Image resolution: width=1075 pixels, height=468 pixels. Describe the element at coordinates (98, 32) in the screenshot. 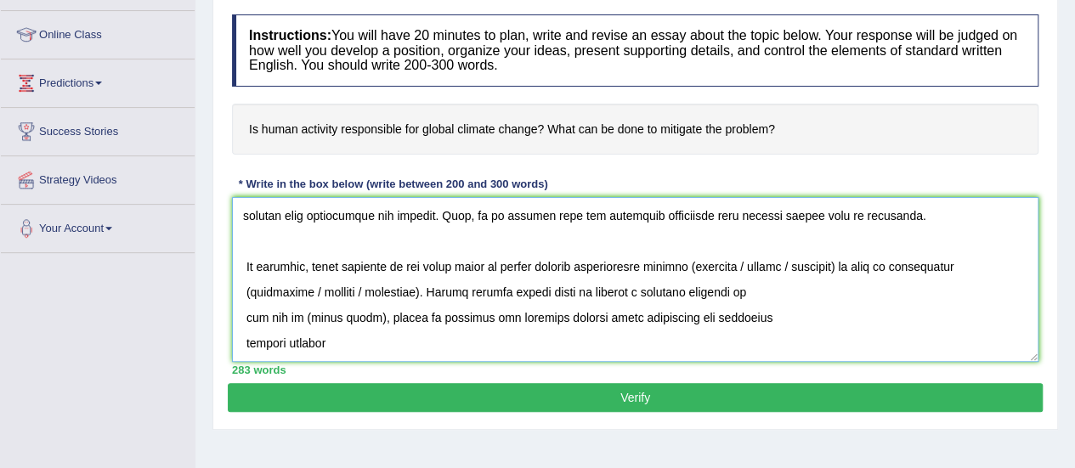

I see `a: Online Class` at that location.